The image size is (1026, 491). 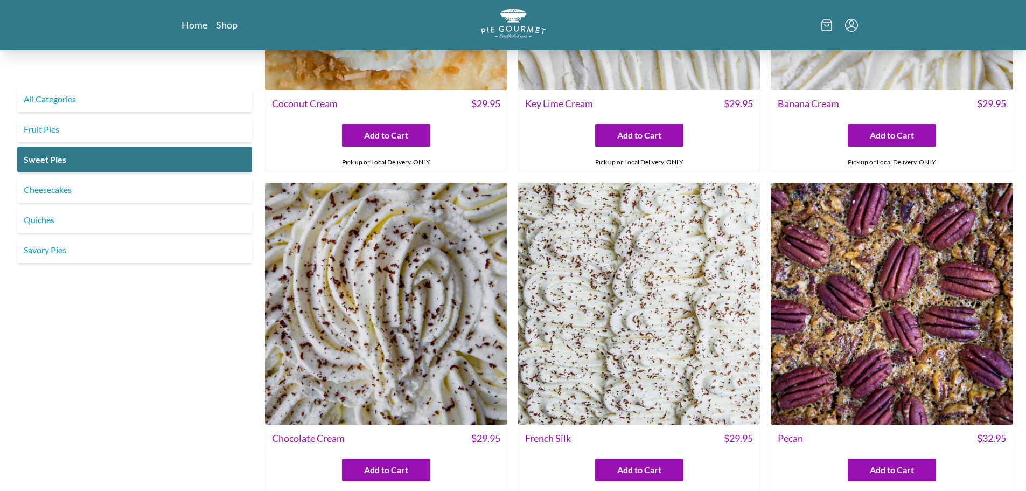 What do you see at coordinates (305, 103) in the screenshot?
I see `span: Coconut Cream` at bounding box center [305, 103].